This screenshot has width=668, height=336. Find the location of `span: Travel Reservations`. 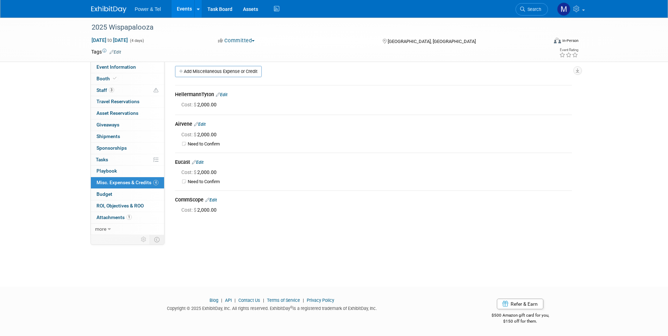

span: Travel Reservations is located at coordinates (118, 101).